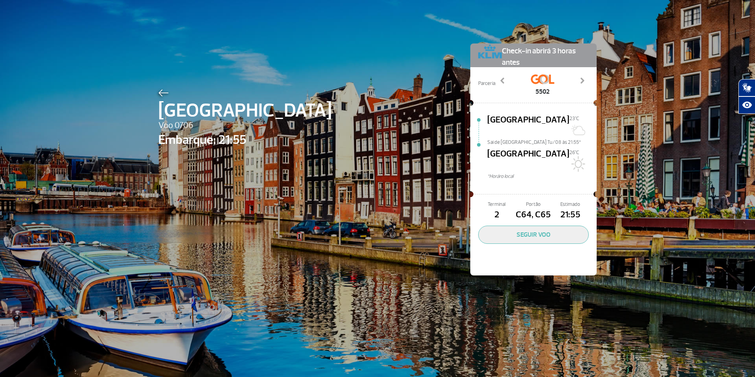 The height and width of the screenshot is (377, 755). Describe the element at coordinates (542, 176) in the screenshot. I see `span: *Horáro local` at that location.